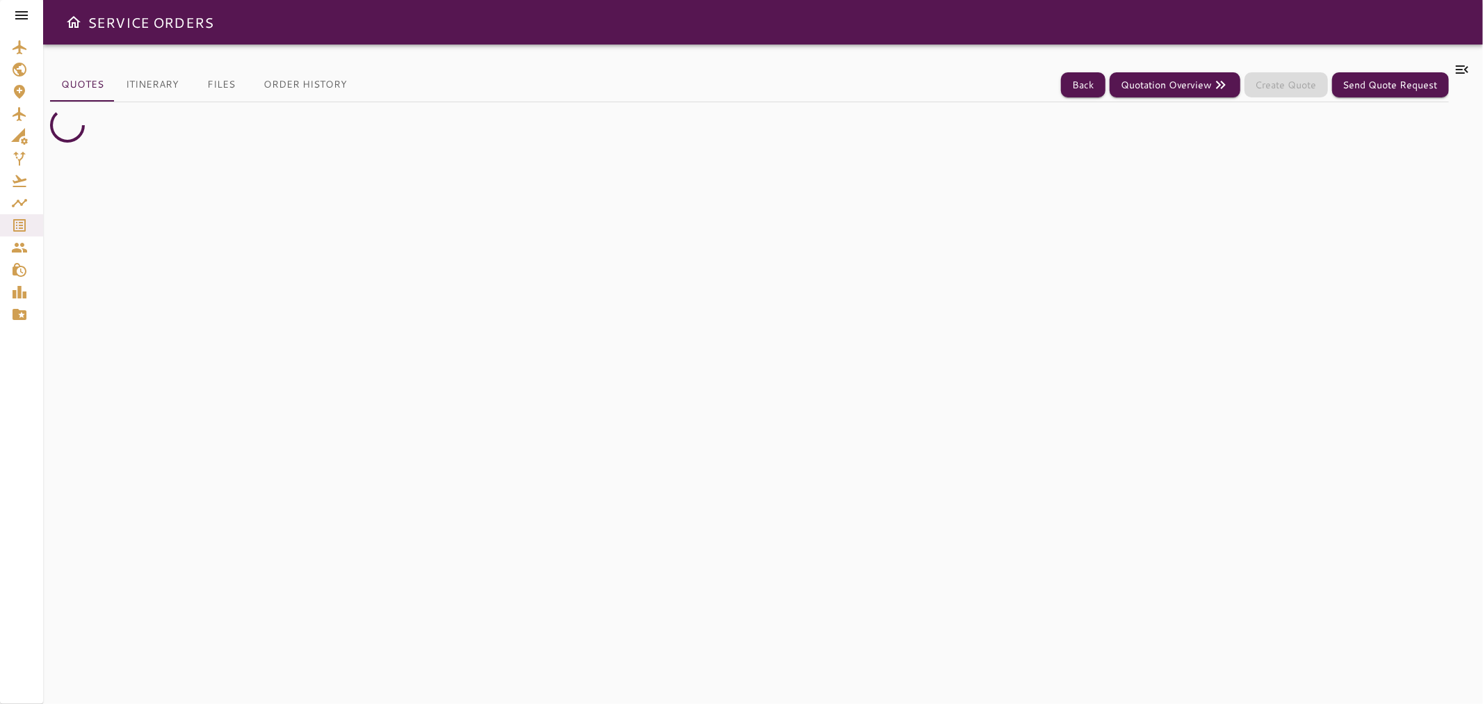 Image resolution: width=1483 pixels, height=704 pixels. What do you see at coordinates (82, 85) in the screenshot?
I see `button: Quotes` at bounding box center [82, 85].